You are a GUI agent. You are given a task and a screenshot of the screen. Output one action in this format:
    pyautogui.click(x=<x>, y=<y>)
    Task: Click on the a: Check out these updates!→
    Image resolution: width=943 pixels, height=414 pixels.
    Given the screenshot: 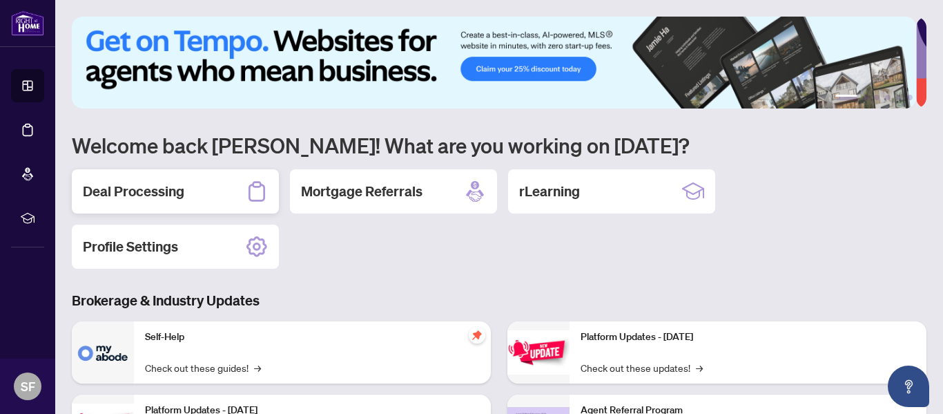 What is the action you would take?
    pyautogui.click(x=641, y=367)
    